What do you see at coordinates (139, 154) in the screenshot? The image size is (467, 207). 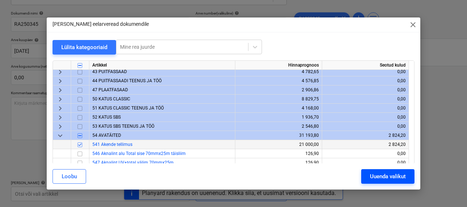 I see `span: 546 Aknalint alu Total sise 70mmx25m täisliim` at bounding box center [139, 154].